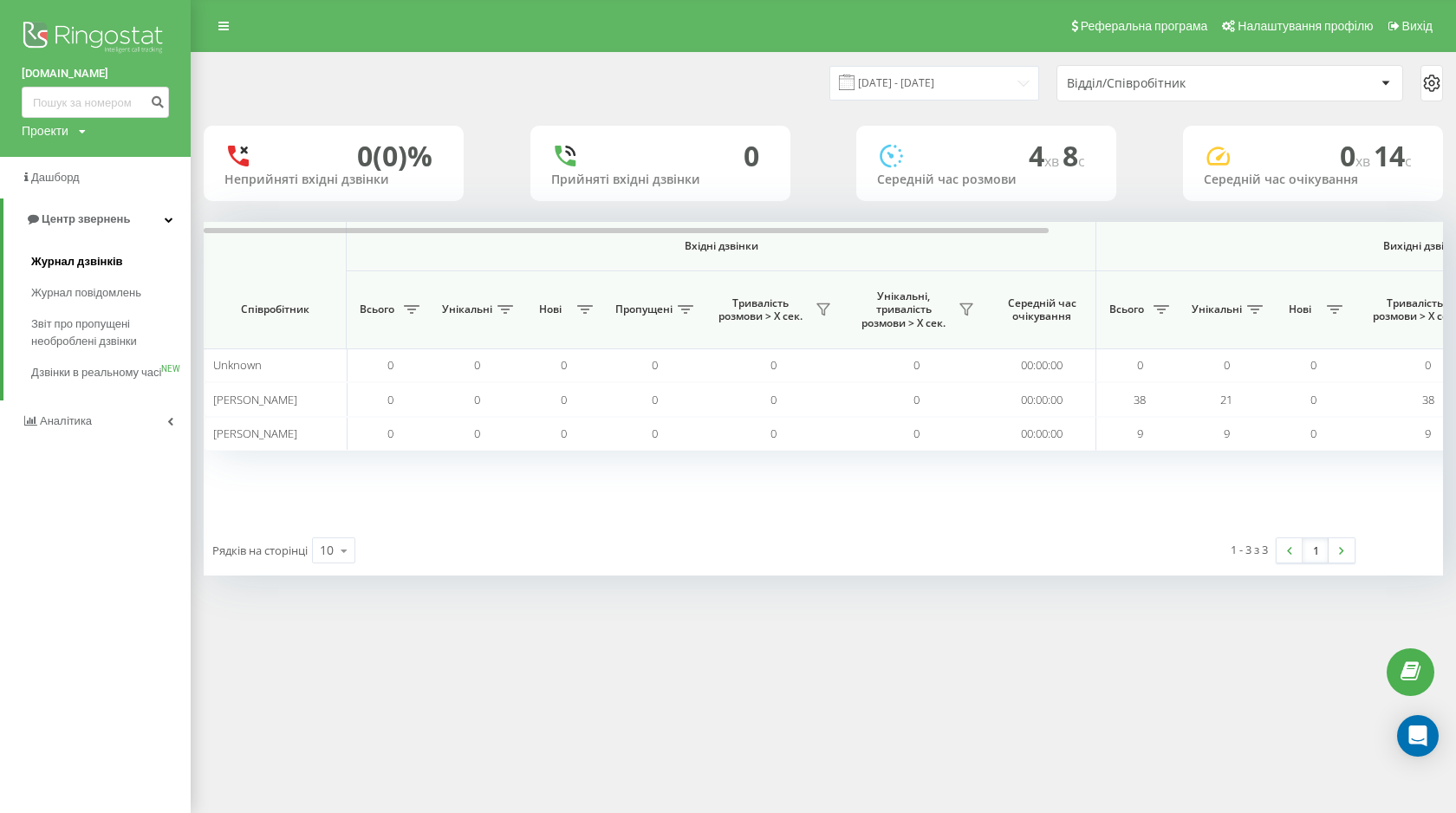 This screenshot has height=813, width=1456. What do you see at coordinates (97, 220) in the screenshot?
I see `a: Центр звернень` at bounding box center [97, 220].